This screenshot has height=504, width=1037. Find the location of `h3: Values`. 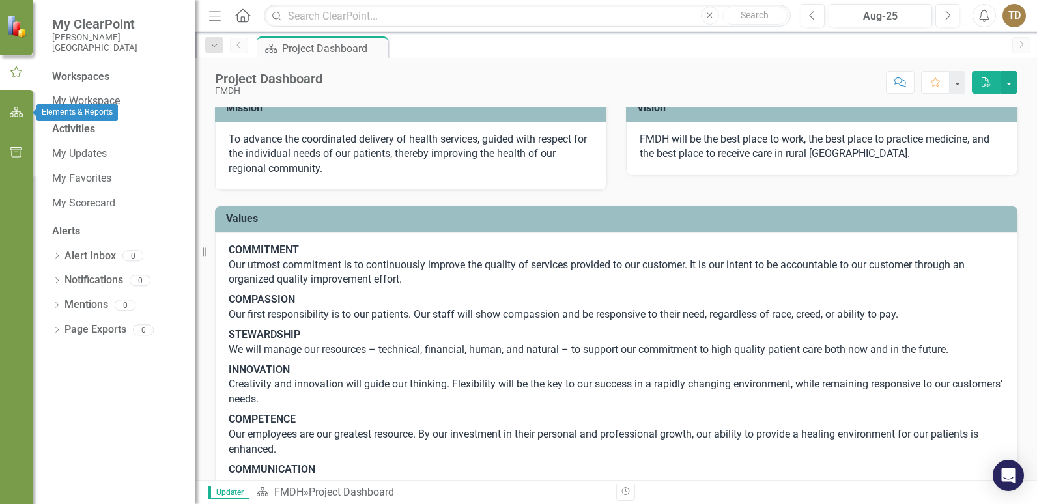

h3: Values is located at coordinates (618, 219).